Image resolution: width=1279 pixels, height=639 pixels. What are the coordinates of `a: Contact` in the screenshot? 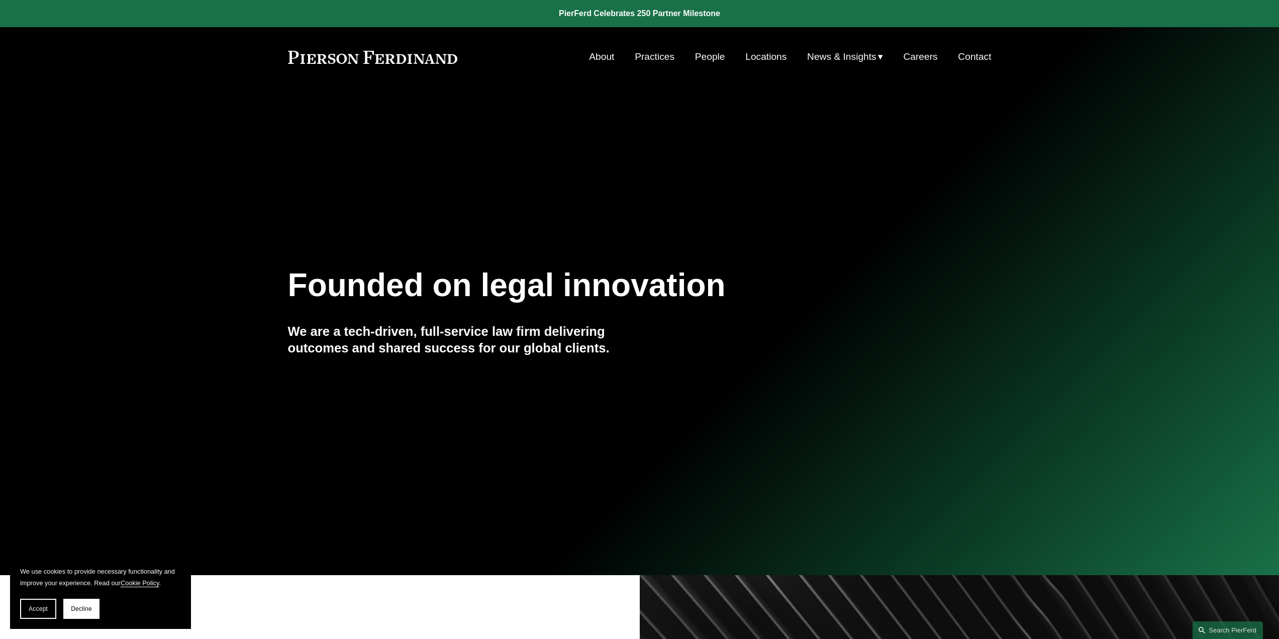 It's located at (975, 57).